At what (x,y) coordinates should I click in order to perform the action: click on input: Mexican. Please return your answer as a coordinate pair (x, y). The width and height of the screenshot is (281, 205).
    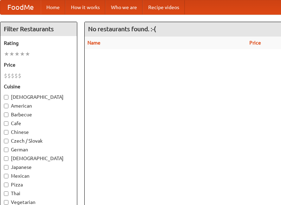
    Looking at the image, I should click on (6, 176).